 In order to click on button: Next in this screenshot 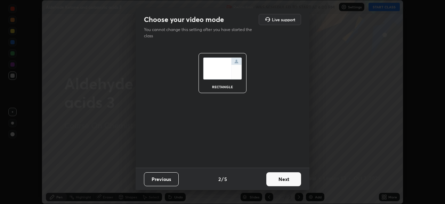, I will do `click(284, 179)`.